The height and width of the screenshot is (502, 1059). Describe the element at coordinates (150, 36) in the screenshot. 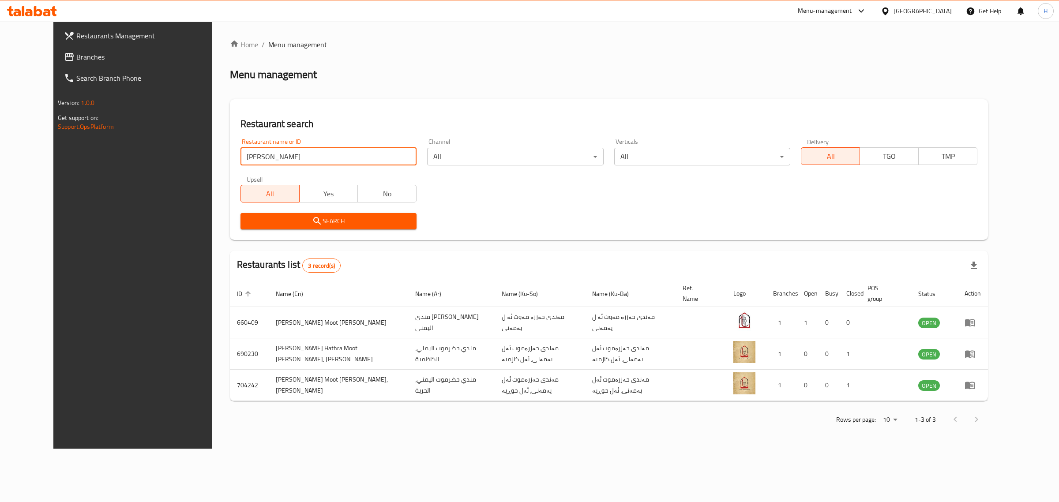

I see `span: Restaurants Management` at that location.